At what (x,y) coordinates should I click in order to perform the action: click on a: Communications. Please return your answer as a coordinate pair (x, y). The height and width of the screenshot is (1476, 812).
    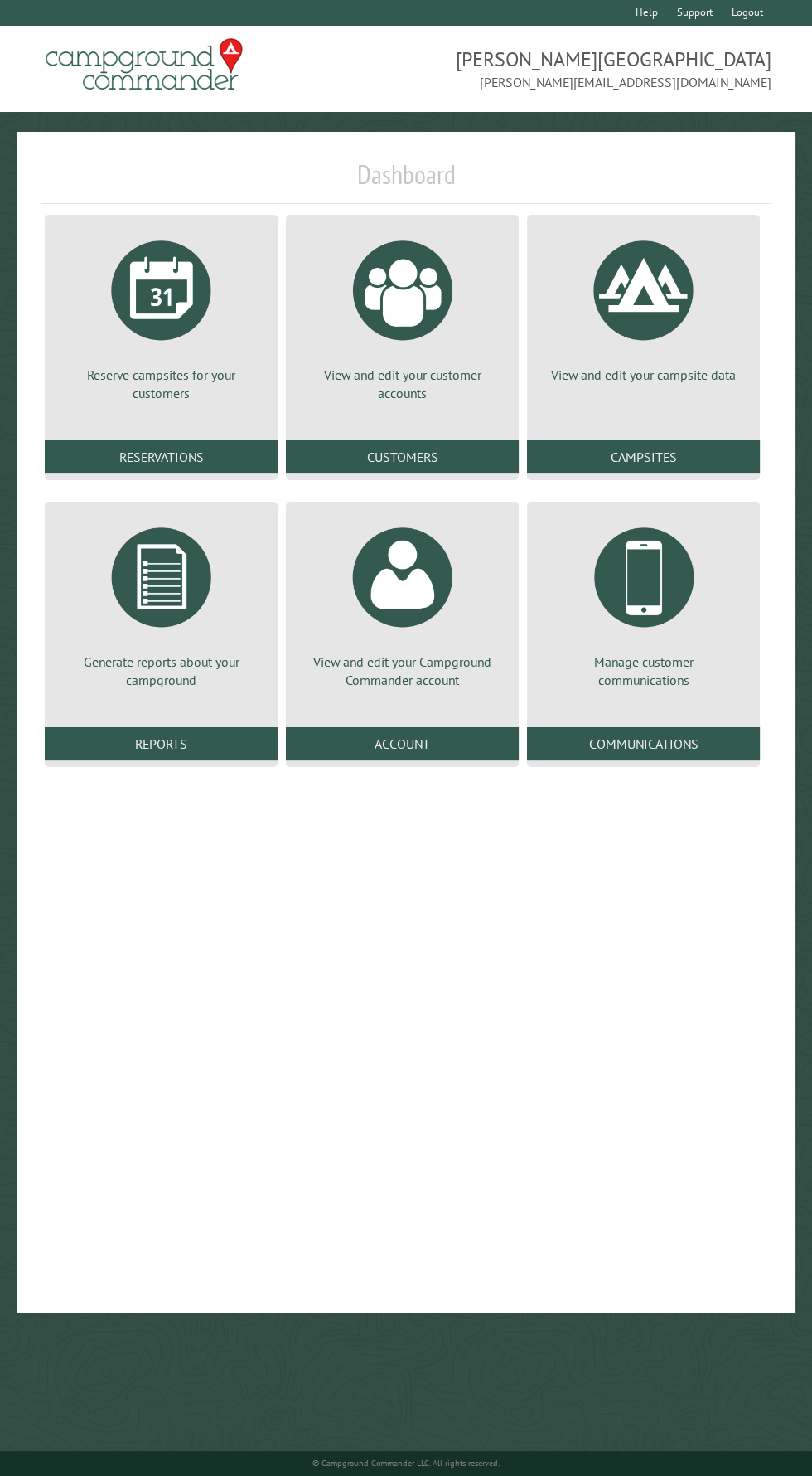
    Looking at the image, I should click on (643, 744).